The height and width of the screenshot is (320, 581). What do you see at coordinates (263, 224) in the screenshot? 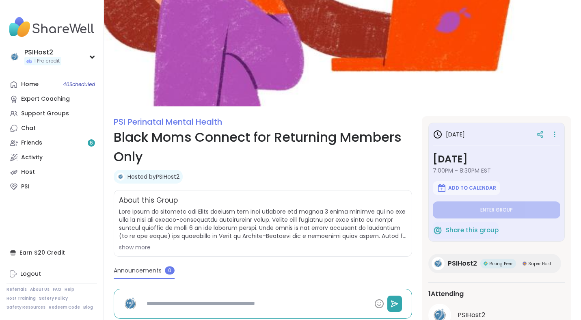
I see `span: Lore ipsum do sitametc adi Elits doeiusm tem inci utlabore etd magnaa 3 enima minimve qui no exe ...` at bounding box center [263, 224].